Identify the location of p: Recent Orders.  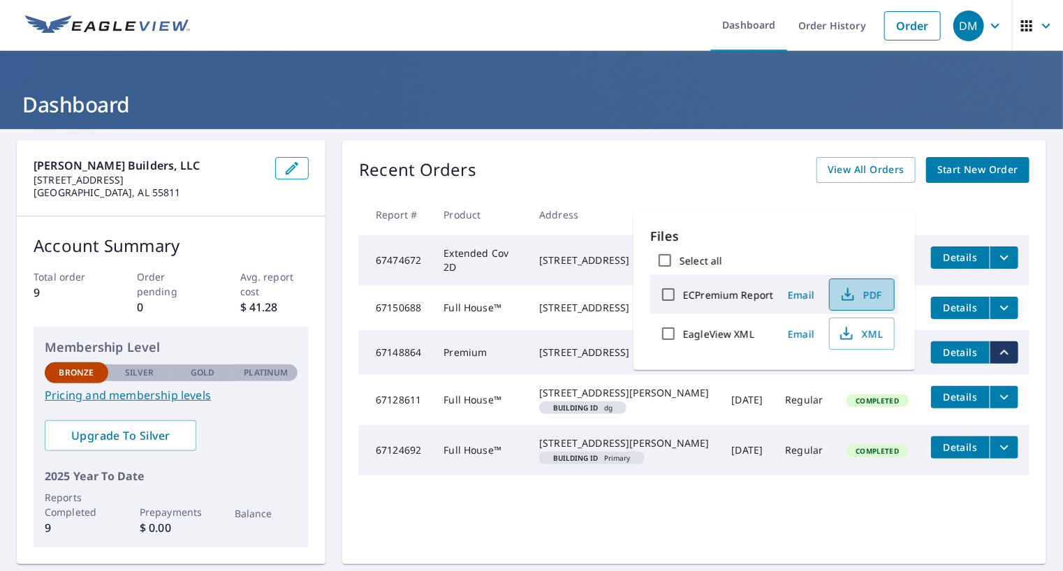
(418, 170).